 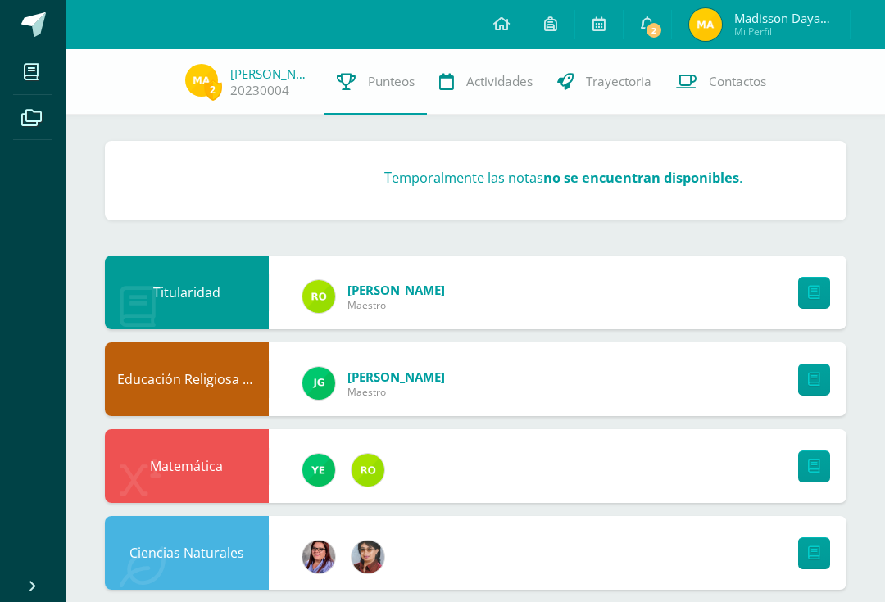 What do you see at coordinates (486, 82) in the screenshot?
I see `a: Actividades` at bounding box center [486, 82].